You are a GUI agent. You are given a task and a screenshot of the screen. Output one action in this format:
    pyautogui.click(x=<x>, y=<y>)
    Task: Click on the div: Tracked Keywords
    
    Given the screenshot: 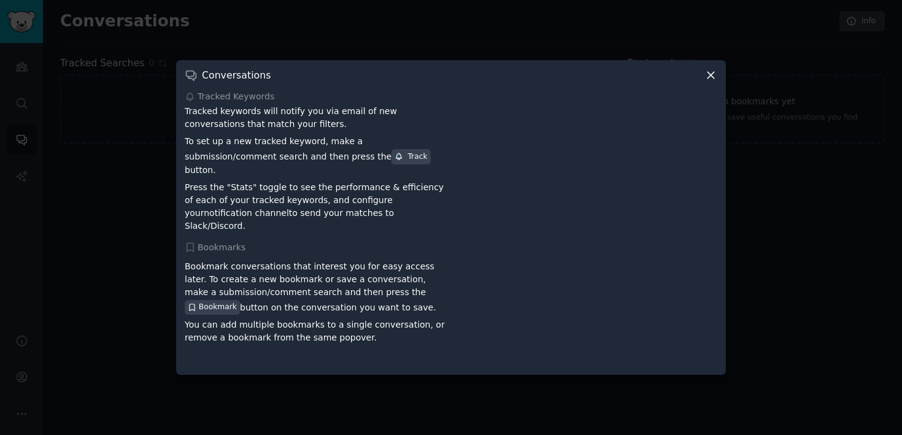 What is the action you would take?
    pyautogui.click(x=451, y=96)
    